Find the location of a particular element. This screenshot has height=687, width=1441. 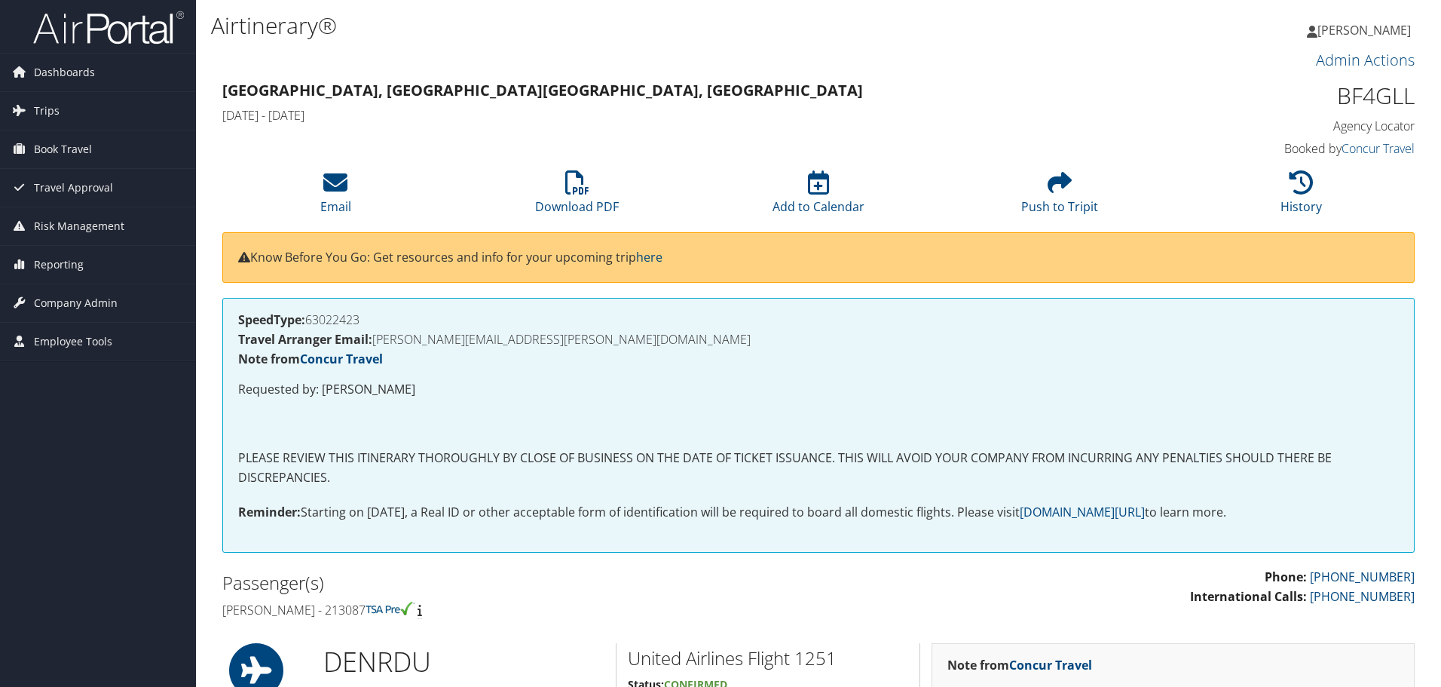

span: Travel Approval is located at coordinates (73, 188).